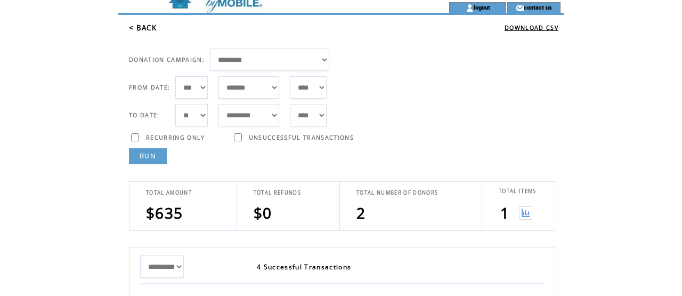 This screenshot has width=682, height=296. What do you see at coordinates (361, 213) in the screenshot?
I see `span: 2` at bounding box center [361, 213].